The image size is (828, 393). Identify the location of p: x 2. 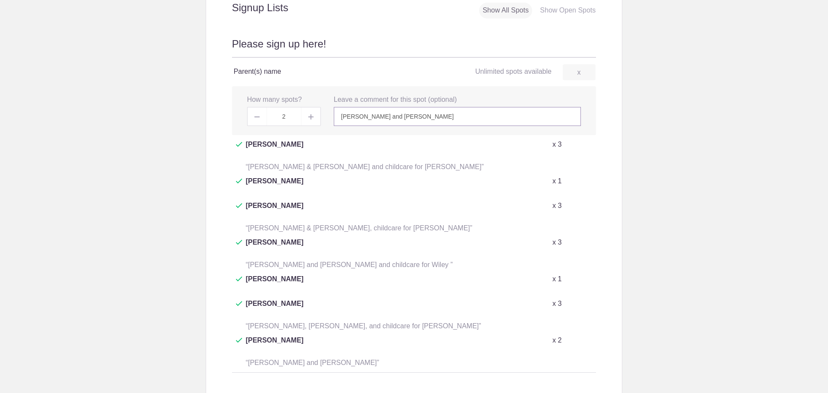
(557, 340).